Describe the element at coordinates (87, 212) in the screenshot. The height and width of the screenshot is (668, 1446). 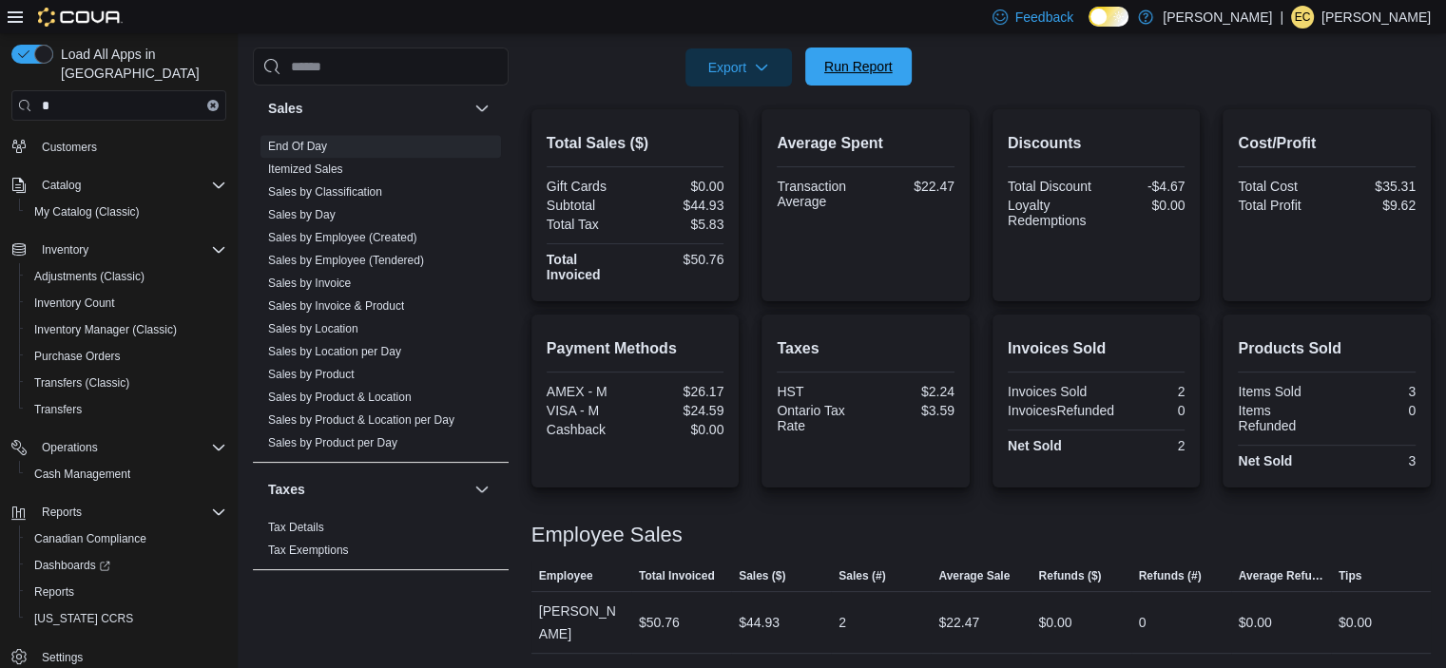
I see `a: My Catalog (Classic)` at that location.